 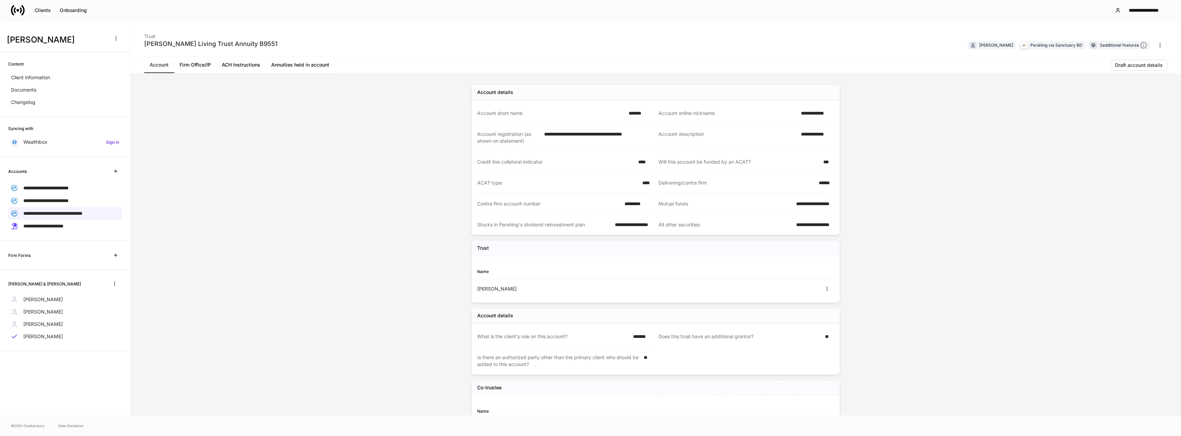 What do you see at coordinates (23, 102) in the screenshot?
I see `p: Changelog` at bounding box center [23, 102].